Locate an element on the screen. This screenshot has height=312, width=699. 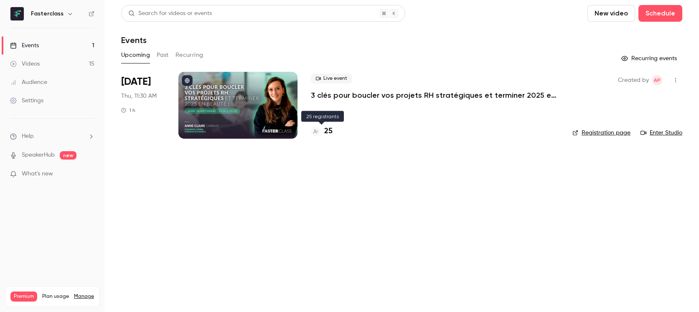
span: Created by is located at coordinates (633, 80).